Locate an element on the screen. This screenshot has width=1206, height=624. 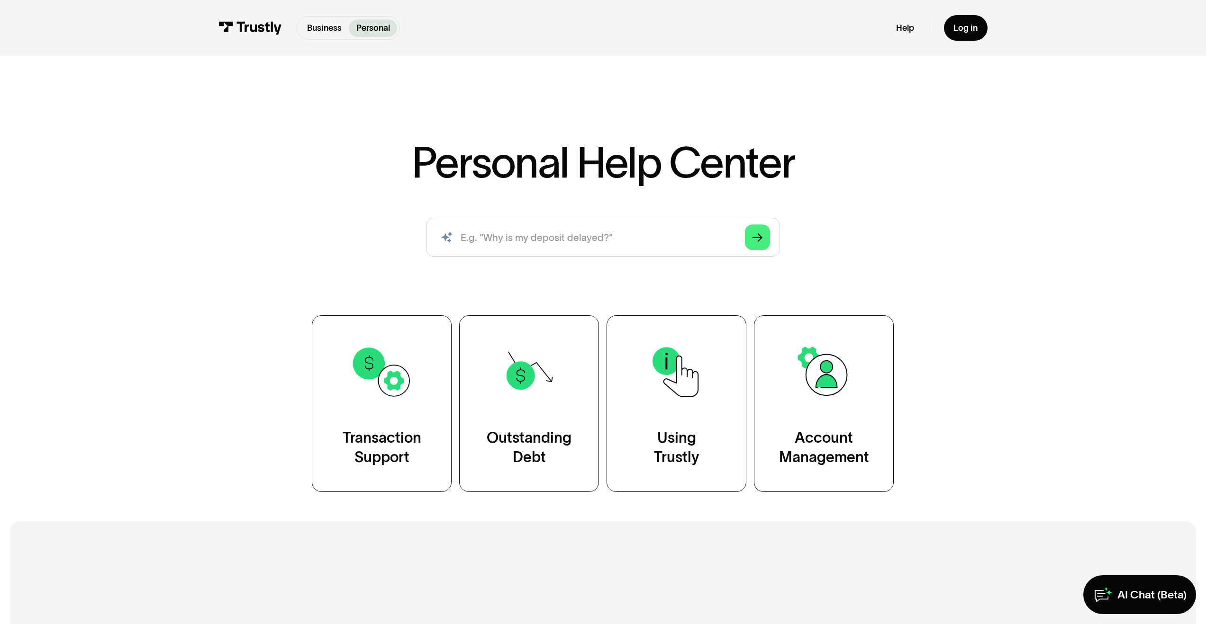
div: AI Chat (Beta) is located at coordinates (1152, 595).